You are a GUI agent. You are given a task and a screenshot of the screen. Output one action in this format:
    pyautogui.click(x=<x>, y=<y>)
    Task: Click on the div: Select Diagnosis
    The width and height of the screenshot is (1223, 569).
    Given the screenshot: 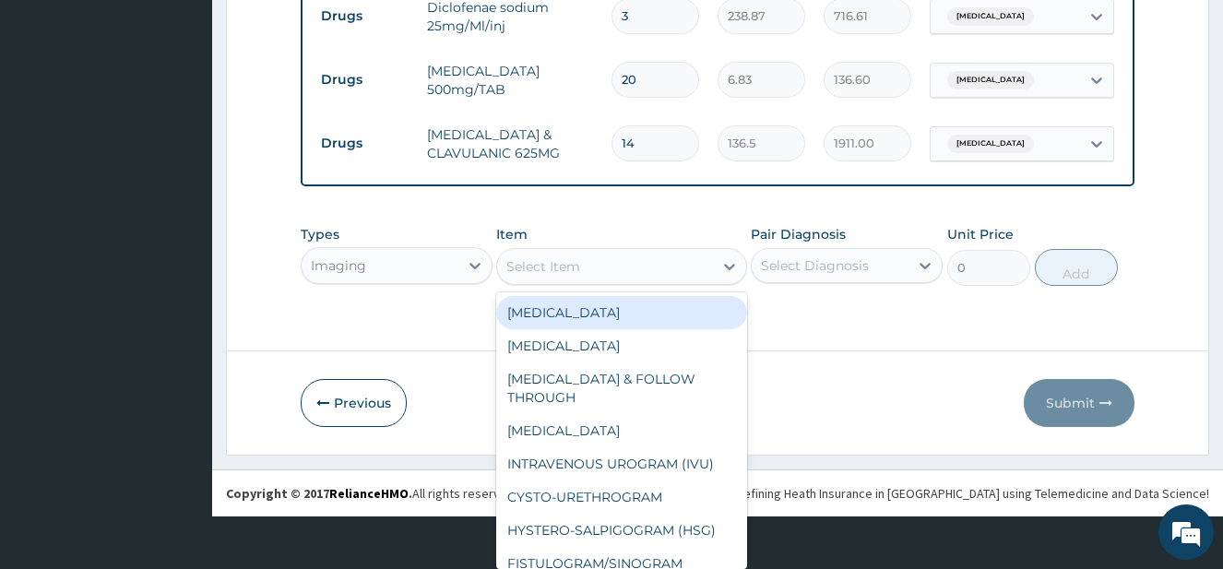 What is the action you would take?
    pyautogui.click(x=815, y=266)
    